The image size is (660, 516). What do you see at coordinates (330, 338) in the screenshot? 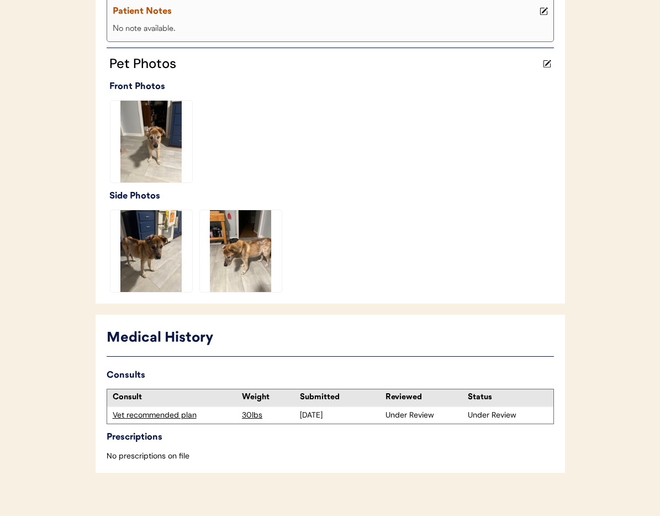
I see `div: Medical History` at bounding box center [330, 338].